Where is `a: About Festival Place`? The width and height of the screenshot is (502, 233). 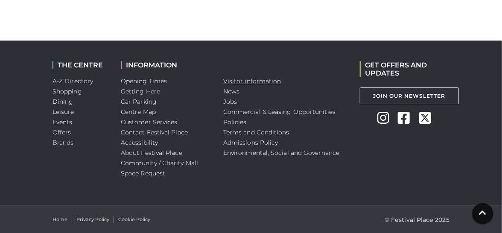
a: About Festival Place is located at coordinates (152, 153).